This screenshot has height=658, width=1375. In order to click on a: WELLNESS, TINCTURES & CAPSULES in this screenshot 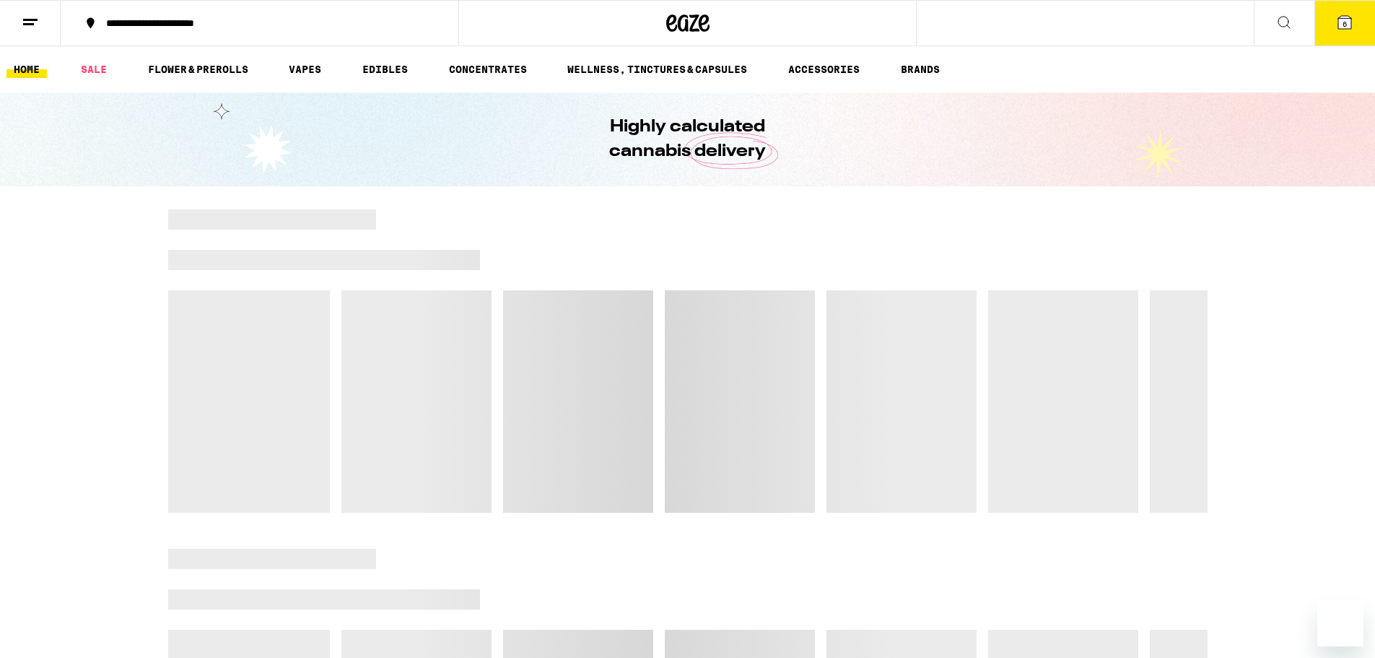, I will do `click(657, 69)`.